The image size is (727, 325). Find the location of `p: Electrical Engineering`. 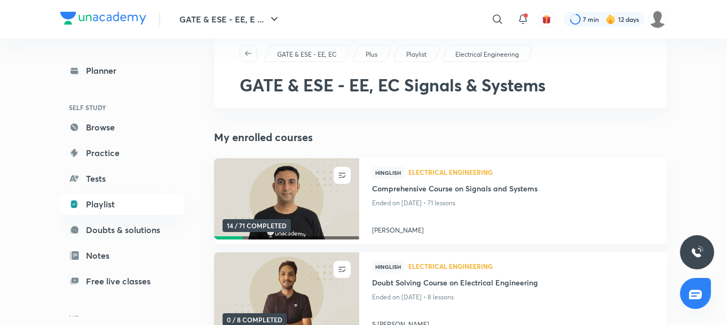

p: Electrical Engineering is located at coordinates (487, 54).